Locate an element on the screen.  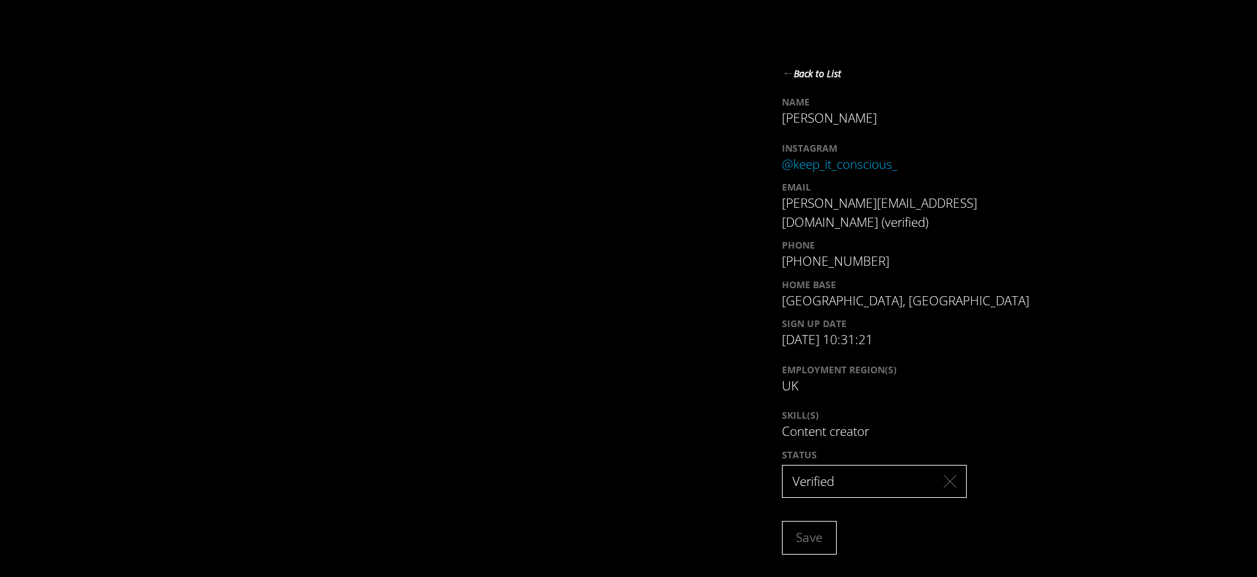
div: INSTAGRAM is located at coordinates (914, 148).